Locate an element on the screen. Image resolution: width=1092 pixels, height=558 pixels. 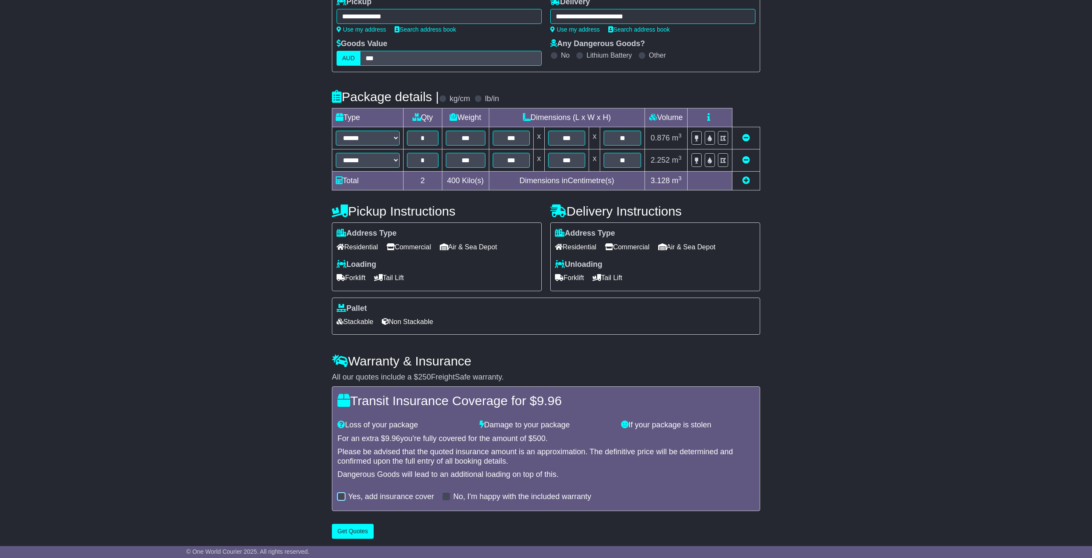
span: 3.128 is located at coordinates (660, 181).